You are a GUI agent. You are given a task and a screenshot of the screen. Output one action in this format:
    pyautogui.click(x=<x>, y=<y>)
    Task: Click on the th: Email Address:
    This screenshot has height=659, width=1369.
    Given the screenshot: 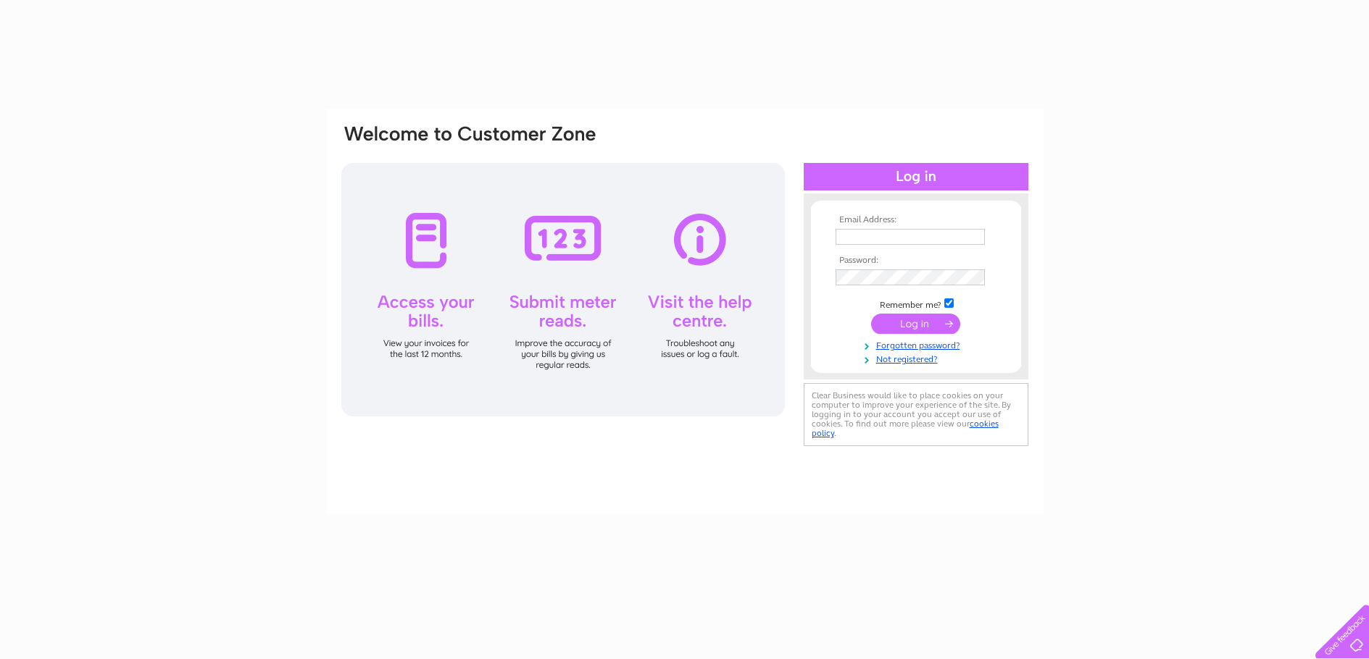 What is the action you would take?
    pyautogui.click(x=916, y=220)
    